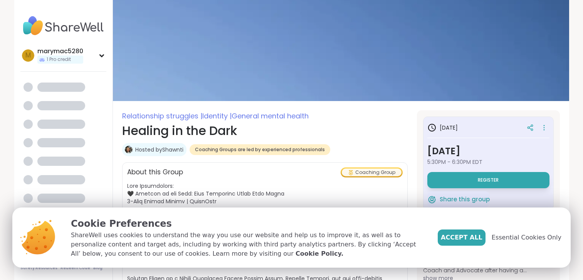  Describe the element at coordinates (248, 244) in the screenshot. I see `p: ShareWell uses cookies to understand the way you use our website and help us to improve it, as we...` at that location.